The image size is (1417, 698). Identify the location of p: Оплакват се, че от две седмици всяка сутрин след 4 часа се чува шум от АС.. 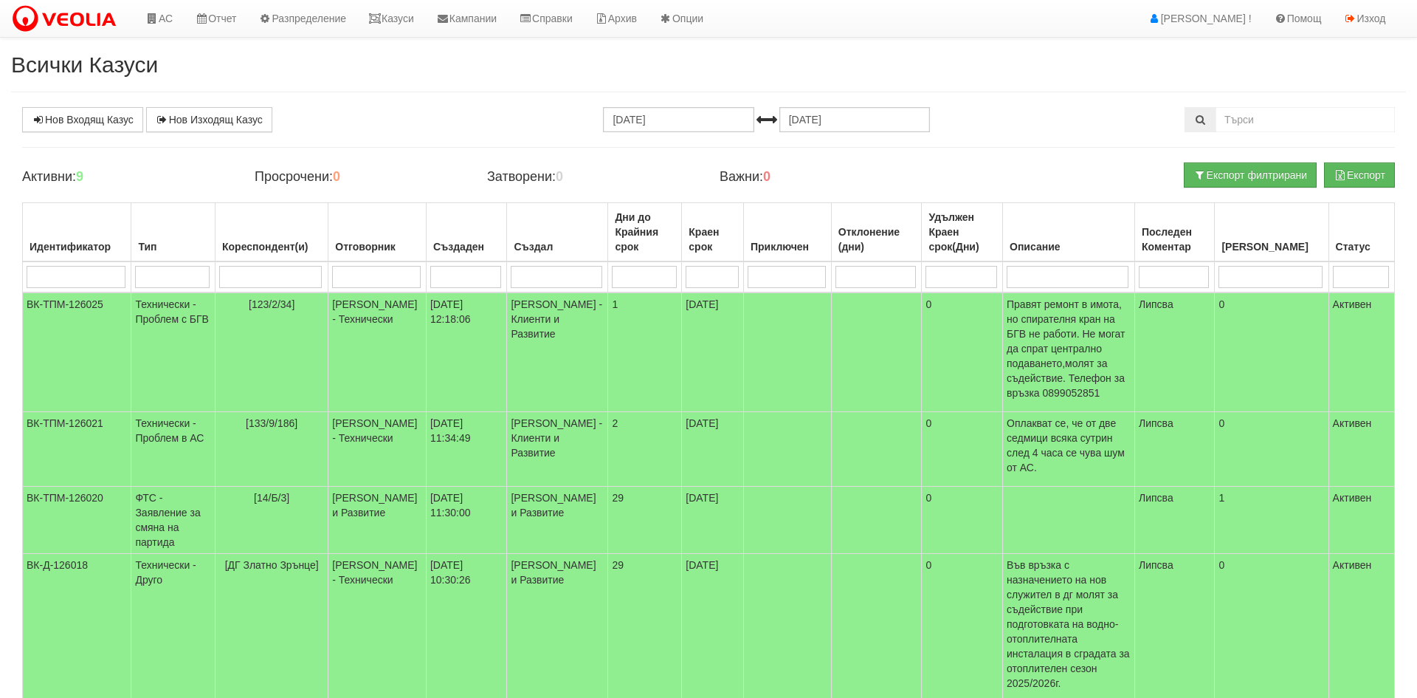
(1069, 445).